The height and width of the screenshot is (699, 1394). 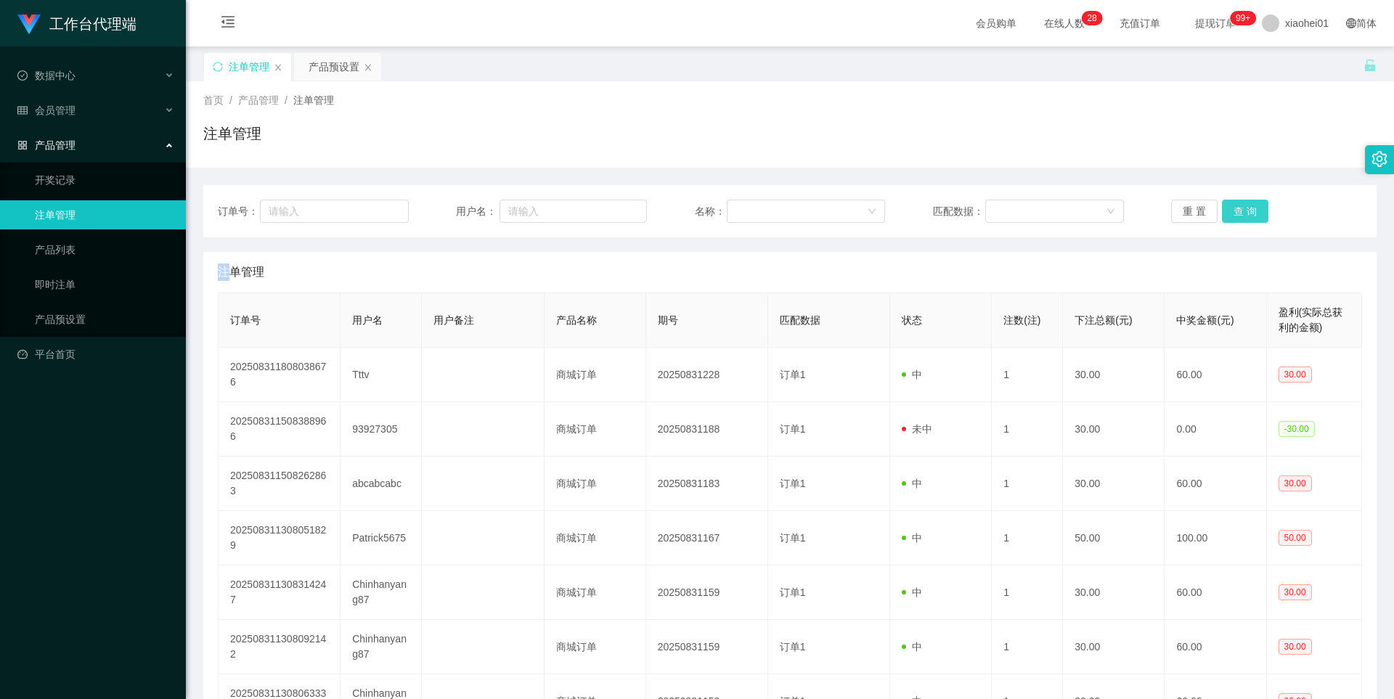 I want to click on sup: 28, so click(x=1091, y=18).